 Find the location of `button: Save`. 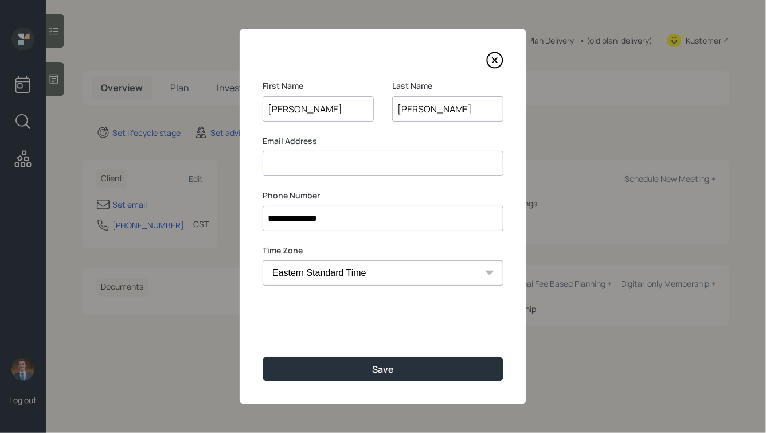

button: Save is located at coordinates (383, 368).